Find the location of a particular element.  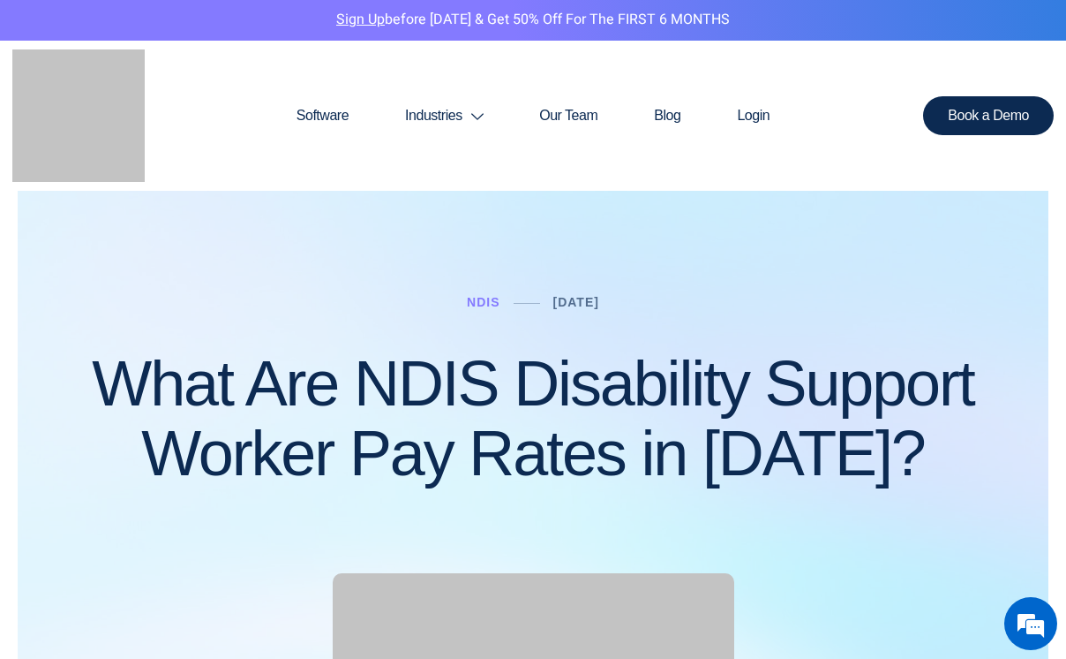

a: Book a Demo is located at coordinates (989, 116).